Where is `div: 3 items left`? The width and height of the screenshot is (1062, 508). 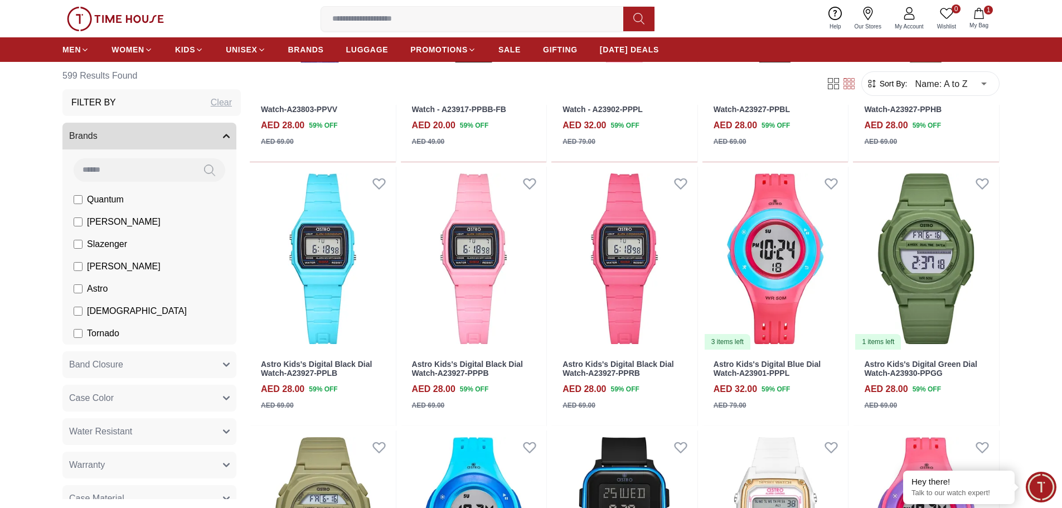 div: 3 items left is located at coordinates (728, 342).